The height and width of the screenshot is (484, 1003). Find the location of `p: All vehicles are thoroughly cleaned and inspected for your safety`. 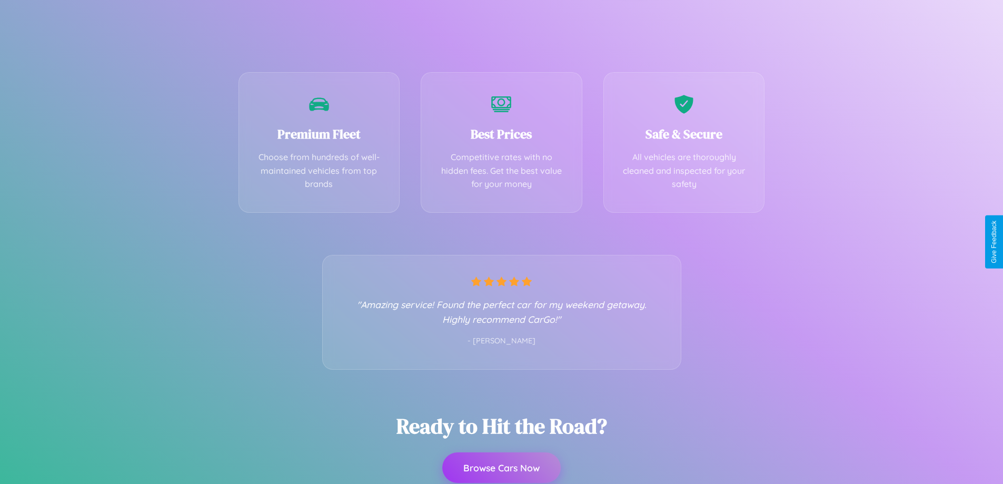

p: All vehicles are thoroughly cleaned and inspected for your safety is located at coordinates (684, 171).